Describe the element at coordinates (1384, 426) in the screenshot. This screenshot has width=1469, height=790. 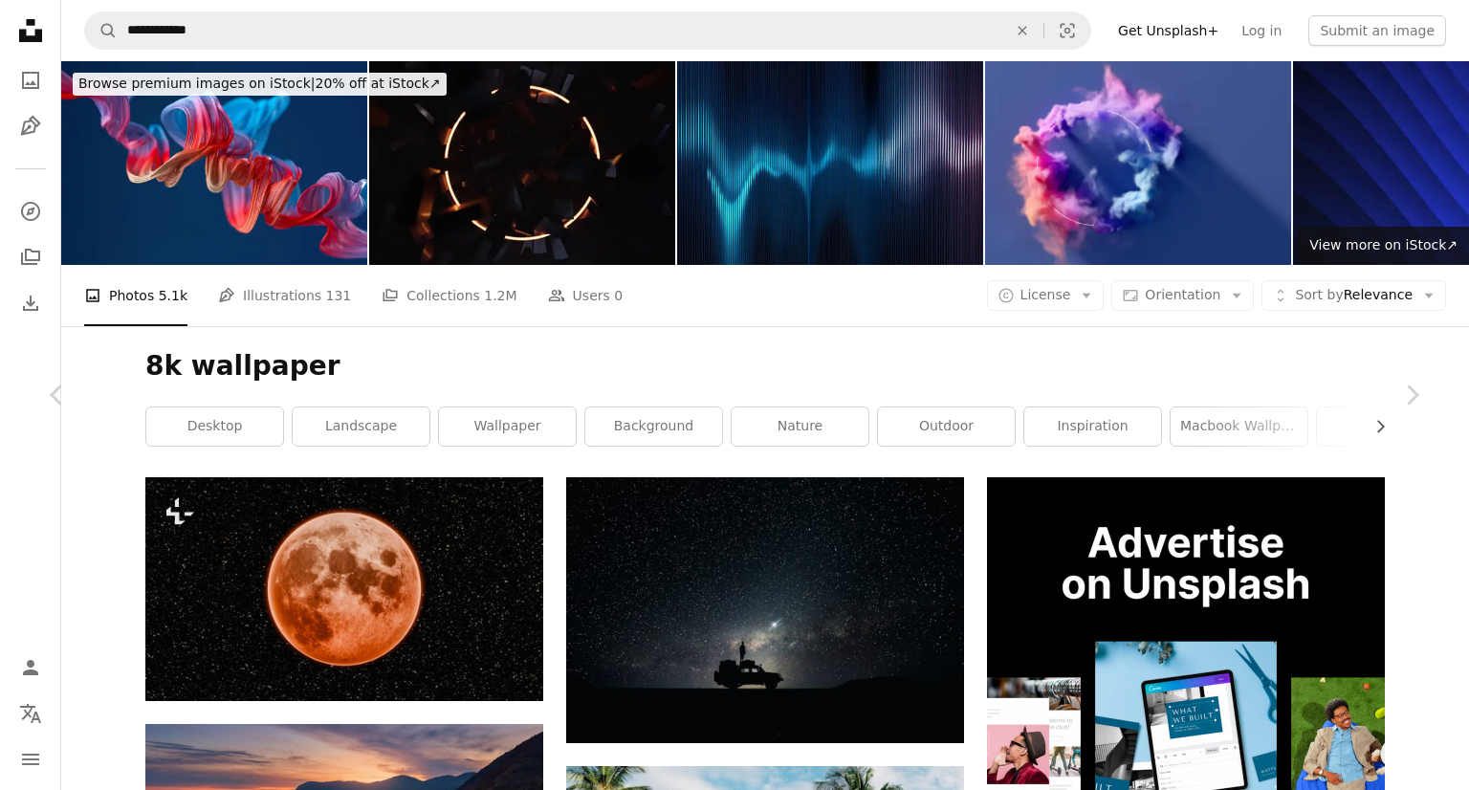
I see `a: mac` at that location.